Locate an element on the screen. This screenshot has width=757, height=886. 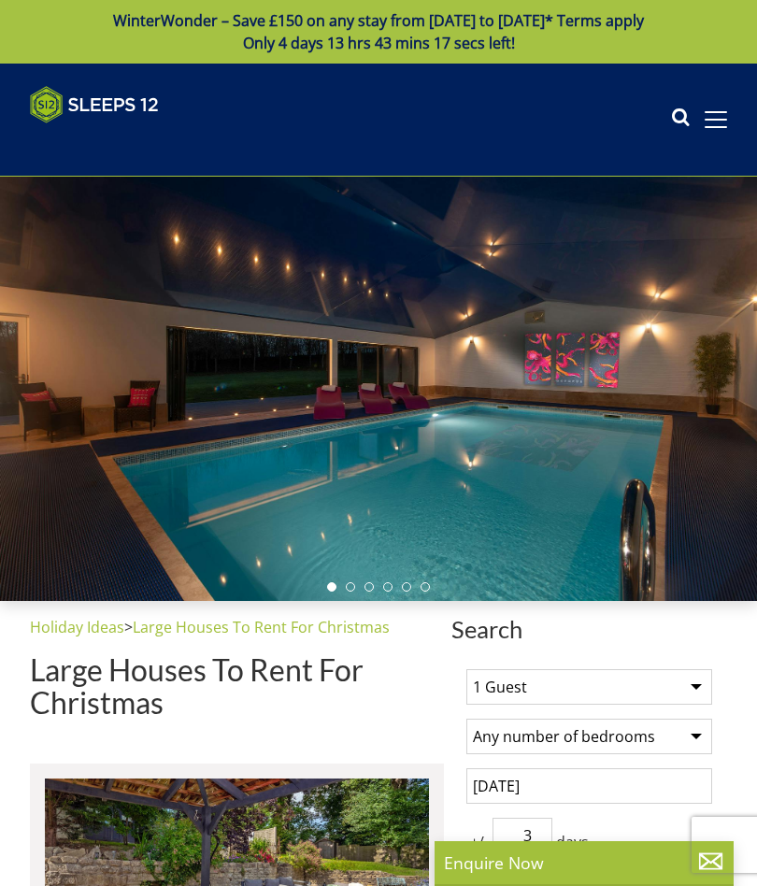
a: Large Houses To Rent For Christmas is located at coordinates (261, 627).